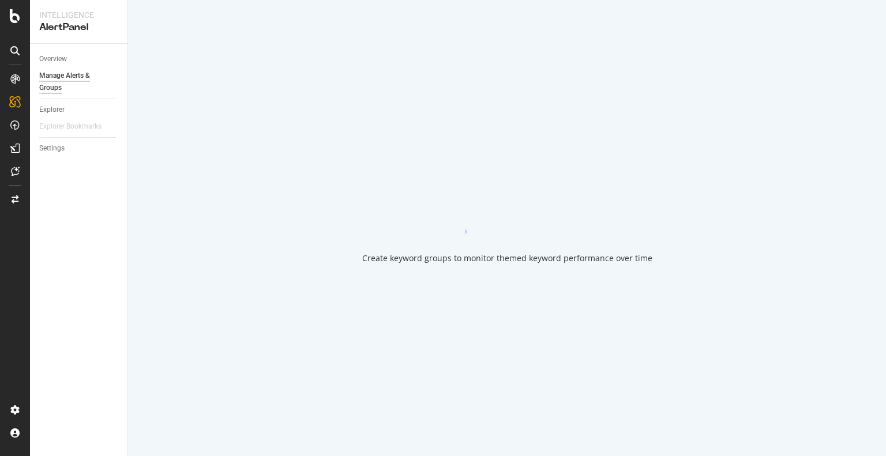 The width and height of the screenshot is (886, 456). What do you see at coordinates (53, 59) in the screenshot?
I see `div: Overview` at bounding box center [53, 59].